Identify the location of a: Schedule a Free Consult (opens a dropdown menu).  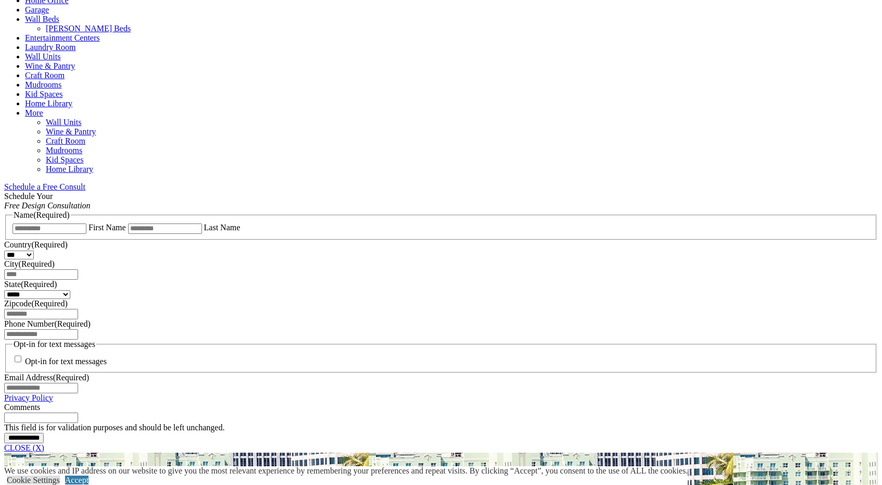
(45, 186).